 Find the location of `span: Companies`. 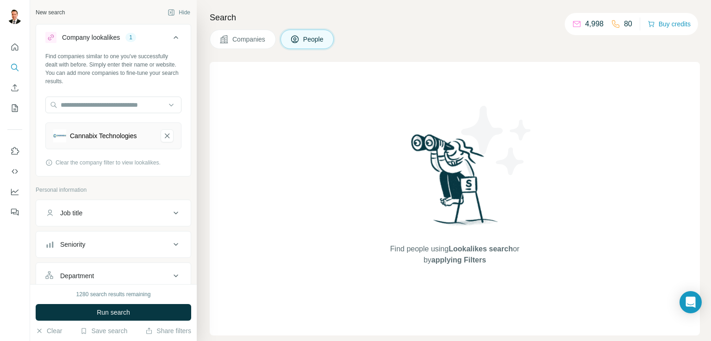

span: Companies is located at coordinates (249, 39).